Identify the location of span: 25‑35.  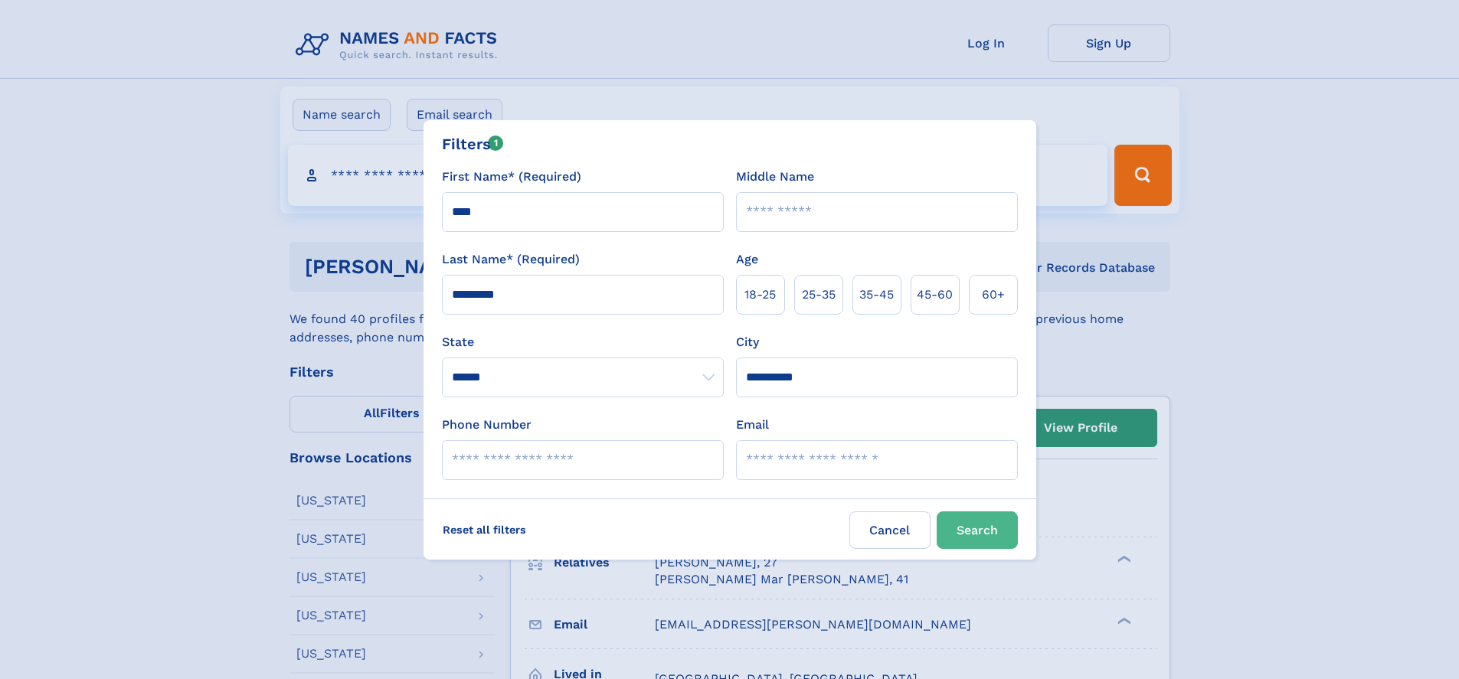
(818, 295).